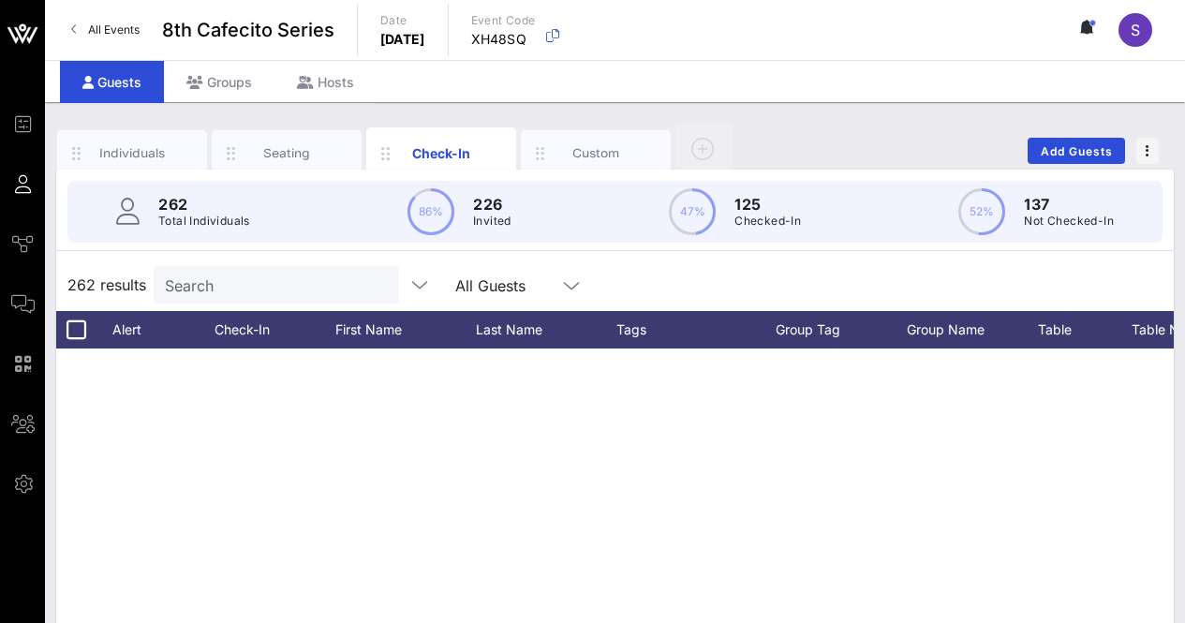 This screenshot has width=1185, height=623. Describe the element at coordinates (1076, 151) in the screenshot. I see `button: Add Guests` at that location.